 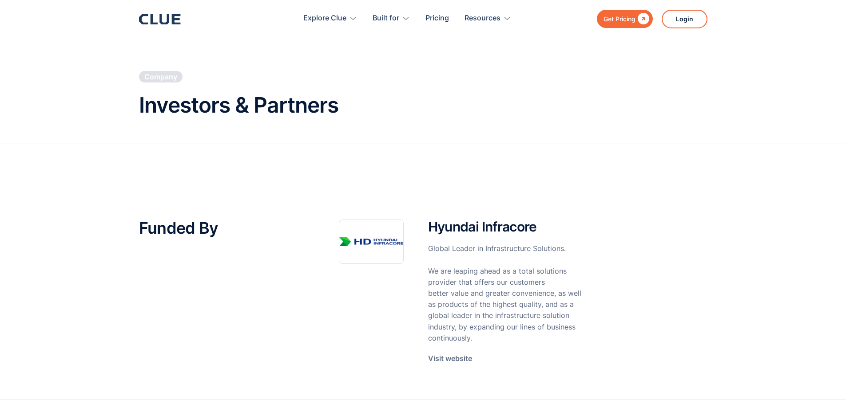 I want to click on a: Visit website, so click(x=450, y=359).